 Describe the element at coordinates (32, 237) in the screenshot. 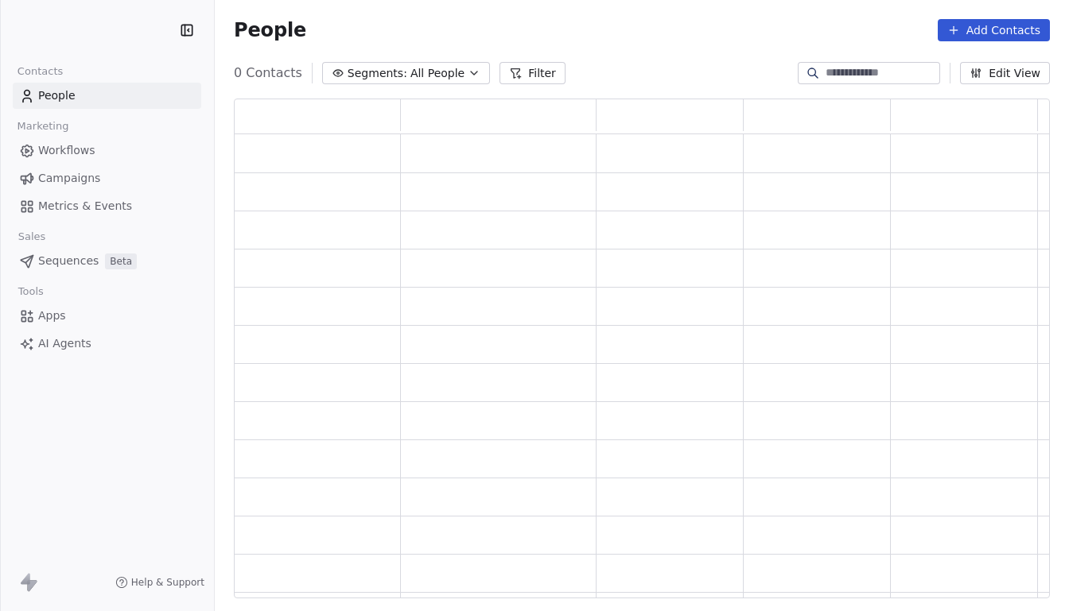

I see `span: Sales` at that location.